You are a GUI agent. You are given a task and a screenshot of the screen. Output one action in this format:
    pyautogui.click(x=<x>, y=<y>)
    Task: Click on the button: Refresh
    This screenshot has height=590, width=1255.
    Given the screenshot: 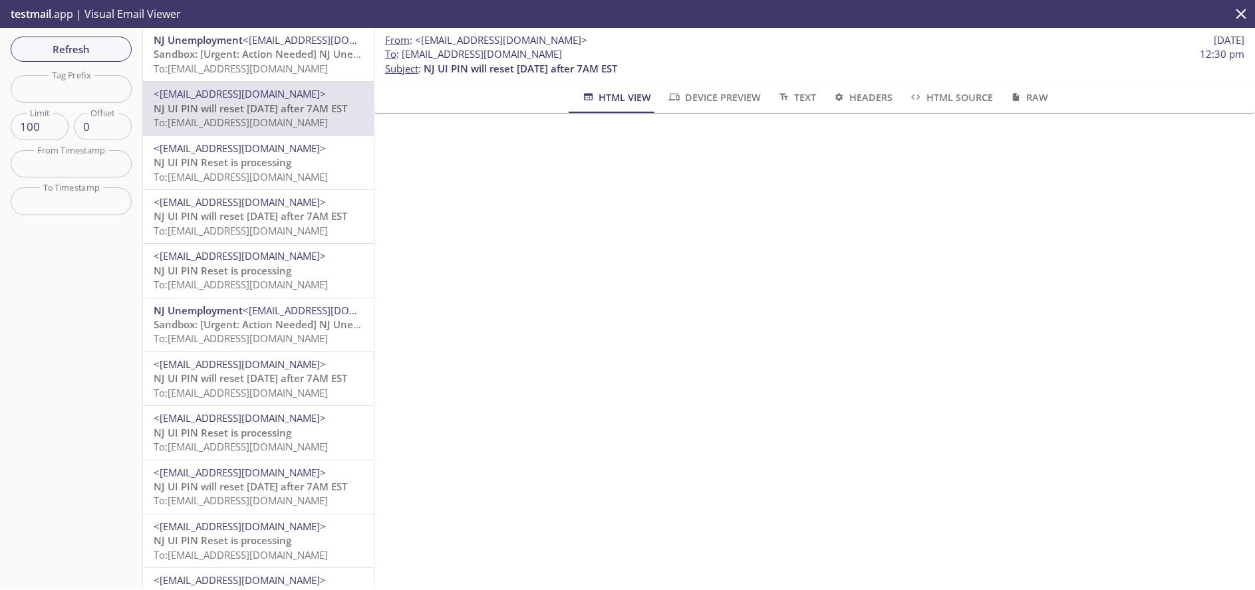 What is the action you would take?
    pyautogui.click(x=71, y=49)
    